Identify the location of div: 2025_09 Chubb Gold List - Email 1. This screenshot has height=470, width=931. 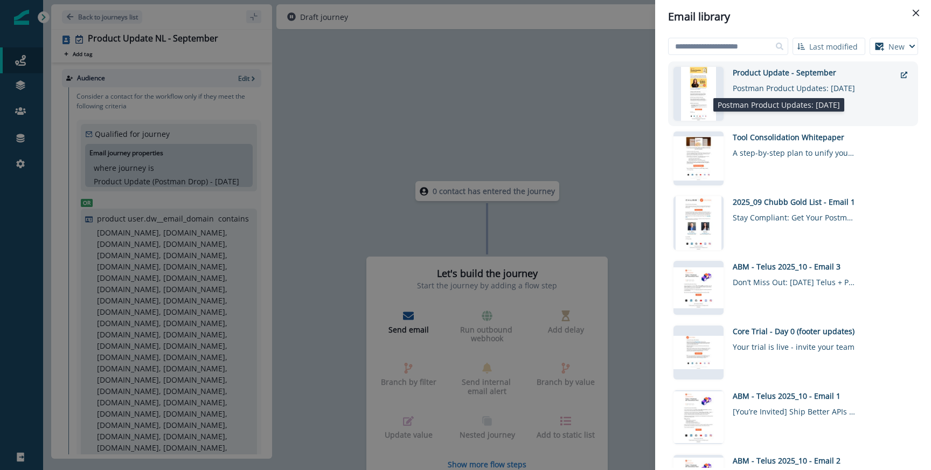
(821, 201).